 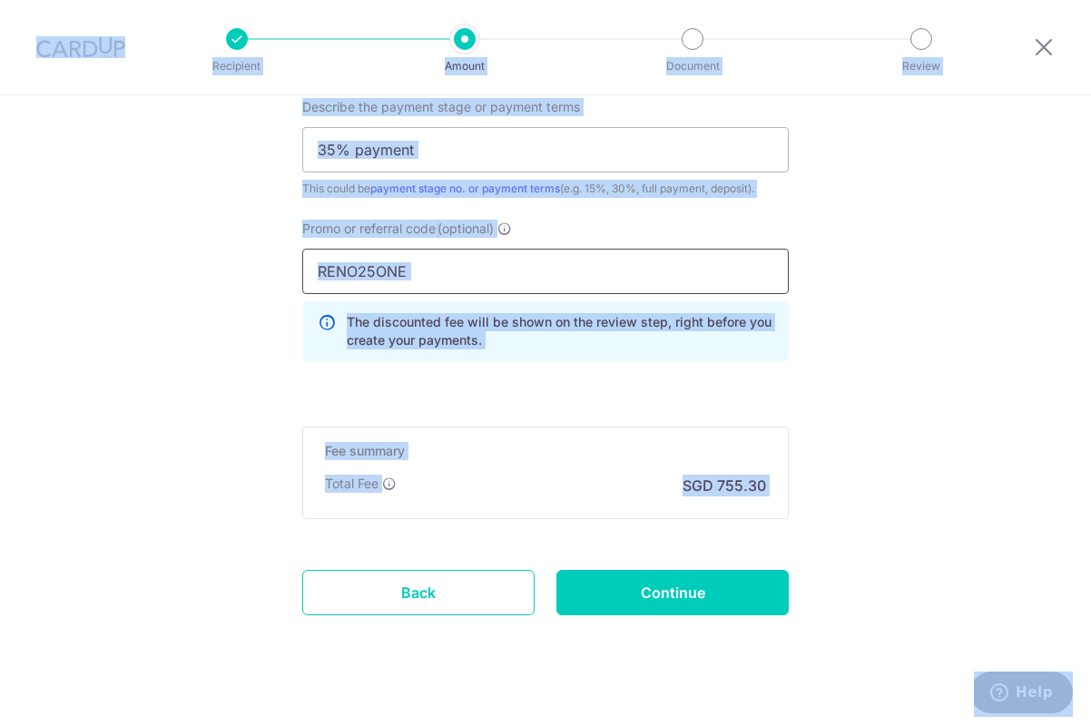 What do you see at coordinates (351, 484) in the screenshot?
I see `p: Total Fee` at bounding box center [351, 484].